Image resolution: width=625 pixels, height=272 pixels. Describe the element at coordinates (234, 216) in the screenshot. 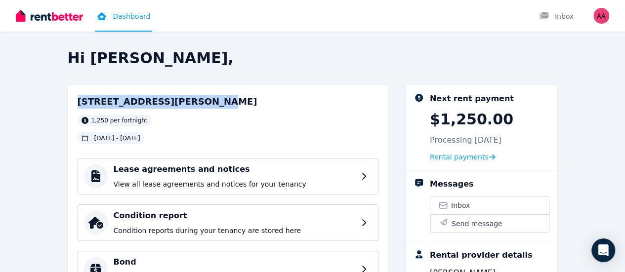

I see `h4: Condition report` at that location.